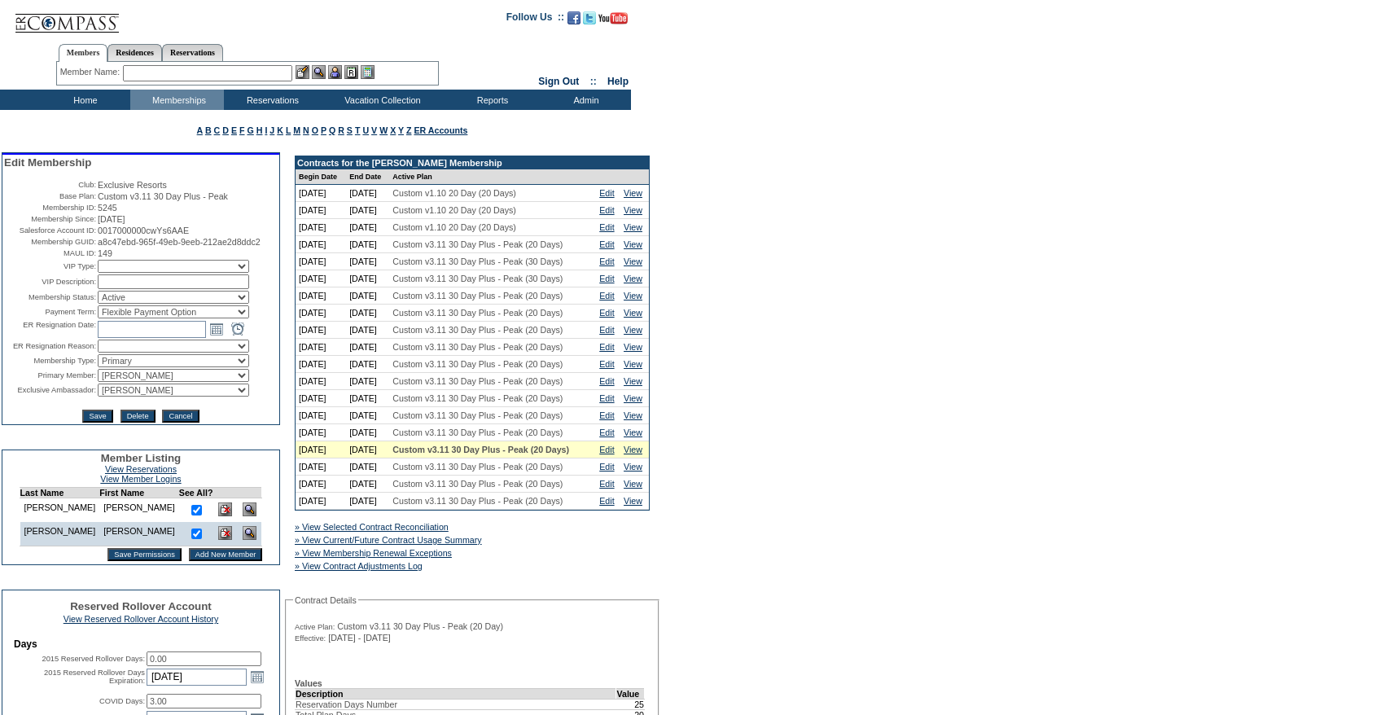 This screenshot has width=1380, height=715. Describe the element at coordinates (265, 130) in the screenshot. I see `a: I` at that location.